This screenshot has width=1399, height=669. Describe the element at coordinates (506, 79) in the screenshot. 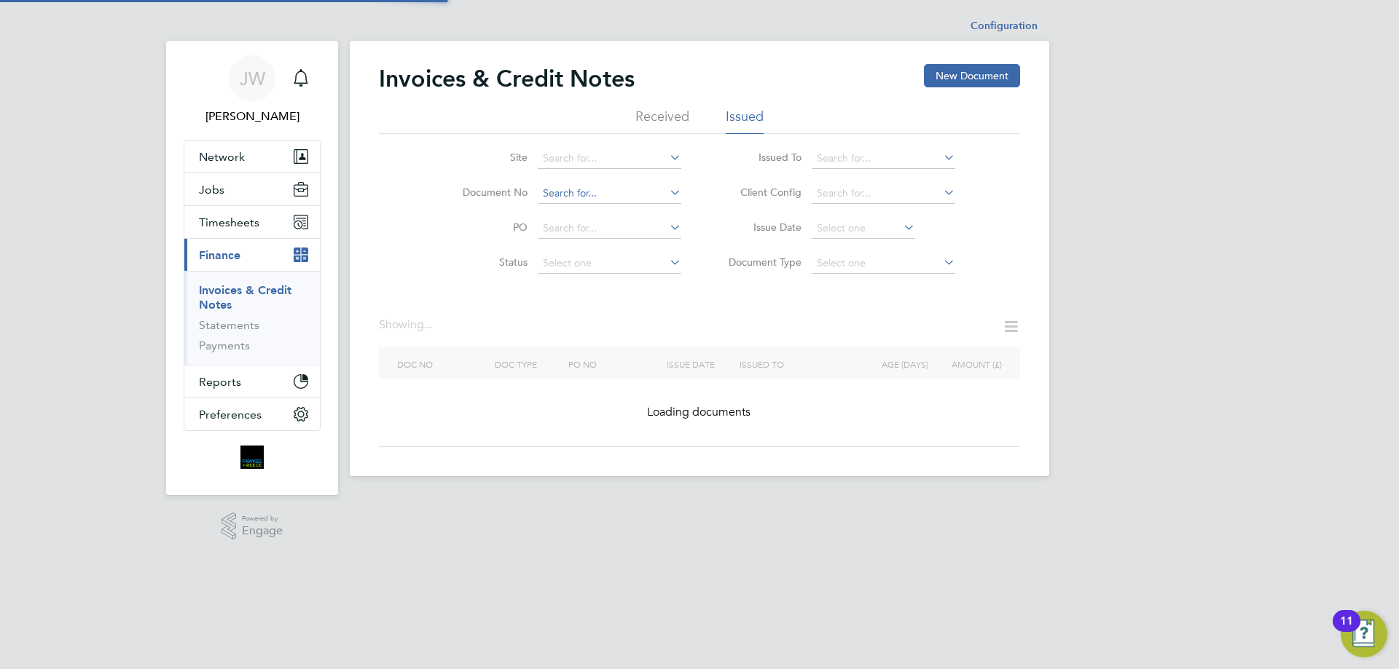

I see `h2: Invoices & Credit Notes` at that location.